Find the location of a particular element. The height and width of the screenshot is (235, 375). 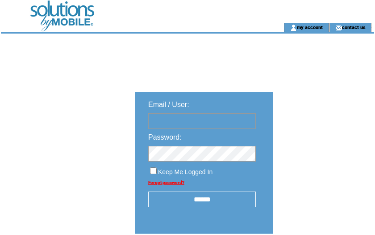

a: my account is located at coordinates (310, 27).